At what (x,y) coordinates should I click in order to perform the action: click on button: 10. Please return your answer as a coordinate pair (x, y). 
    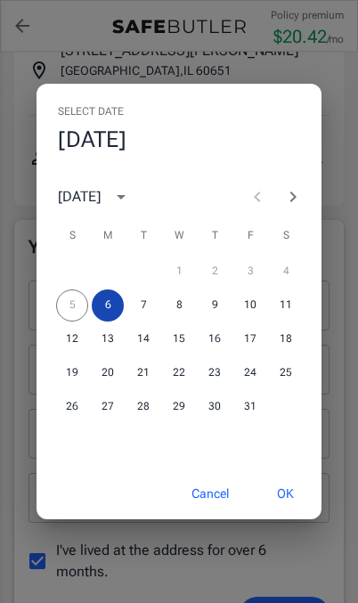
    Looking at the image, I should click on (250, 305).